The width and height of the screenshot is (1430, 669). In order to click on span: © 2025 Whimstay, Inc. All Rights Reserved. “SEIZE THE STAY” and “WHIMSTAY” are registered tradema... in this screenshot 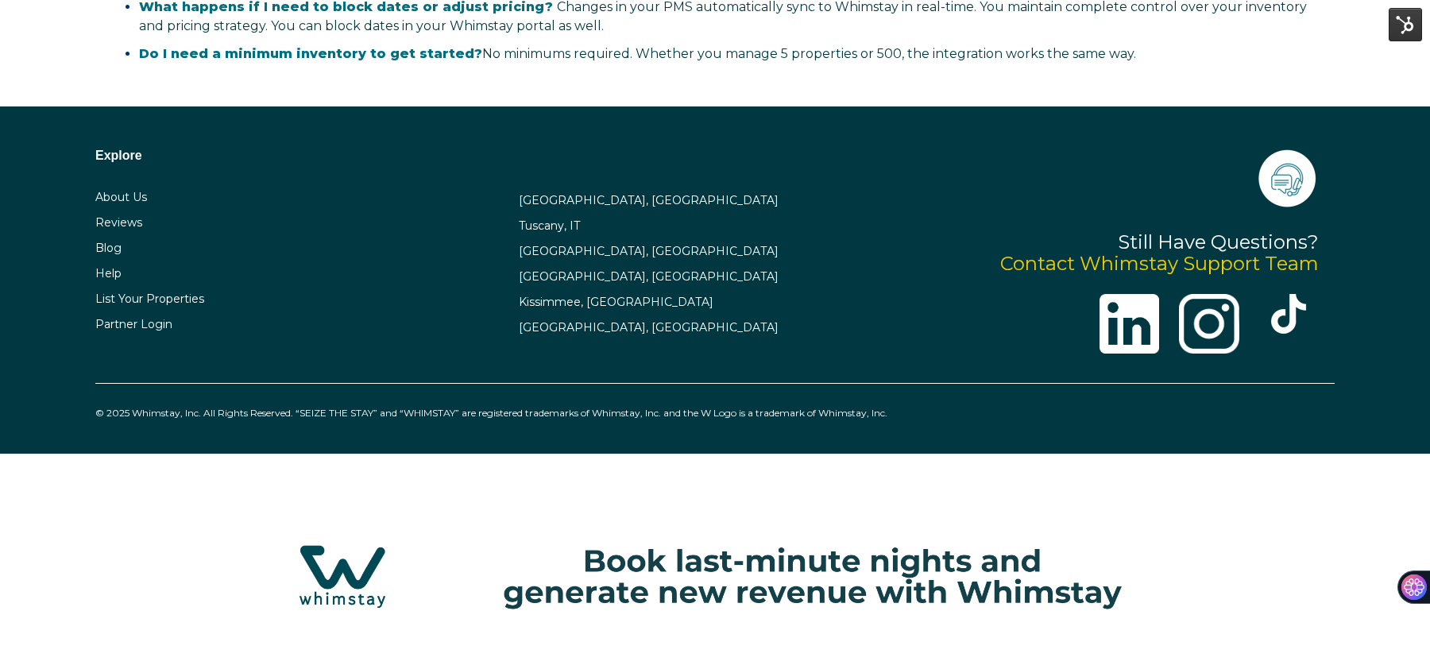, I will do `click(491, 412)`.